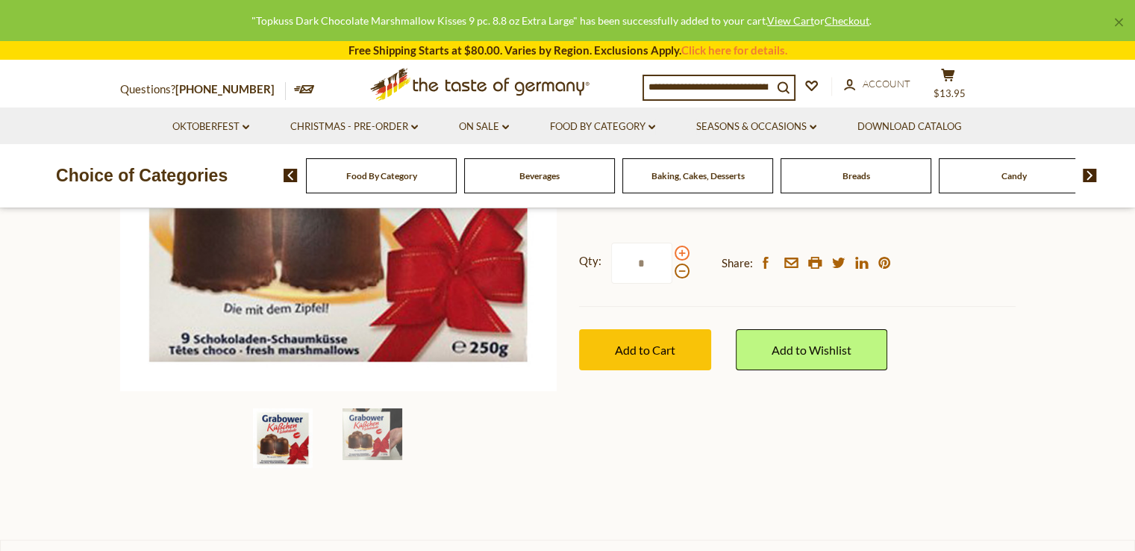  Describe the element at coordinates (540, 175) in the screenshot. I see `span: Beverages` at that location.